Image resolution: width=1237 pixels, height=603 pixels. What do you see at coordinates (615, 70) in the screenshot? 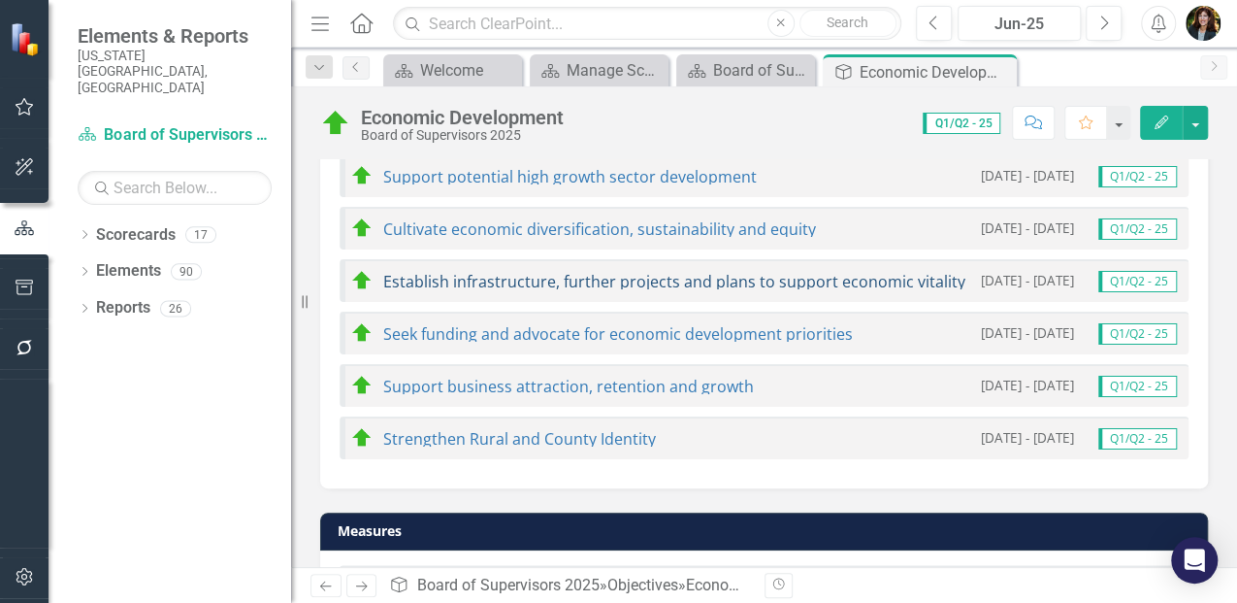
I see `div: Manage Scorecards` at bounding box center [615, 70].